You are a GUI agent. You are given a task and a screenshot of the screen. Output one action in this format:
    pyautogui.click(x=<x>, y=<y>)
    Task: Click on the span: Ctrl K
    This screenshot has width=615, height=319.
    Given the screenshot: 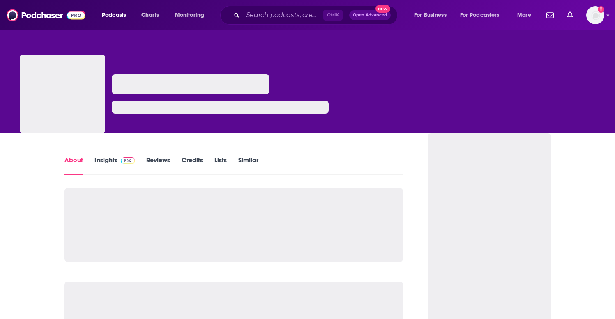 What is the action you would take?
    pyautogui.click(x=333, y=15)
    